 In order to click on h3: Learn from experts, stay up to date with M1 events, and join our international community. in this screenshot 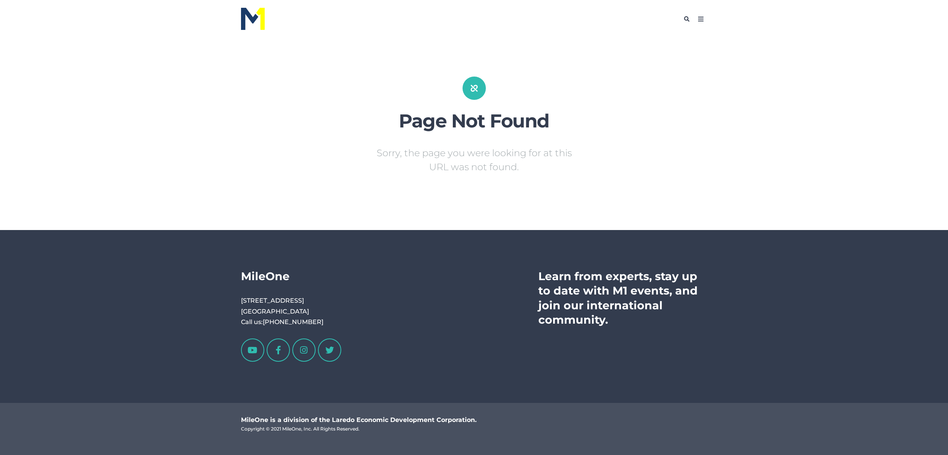, I will do `click(622, 298)`.